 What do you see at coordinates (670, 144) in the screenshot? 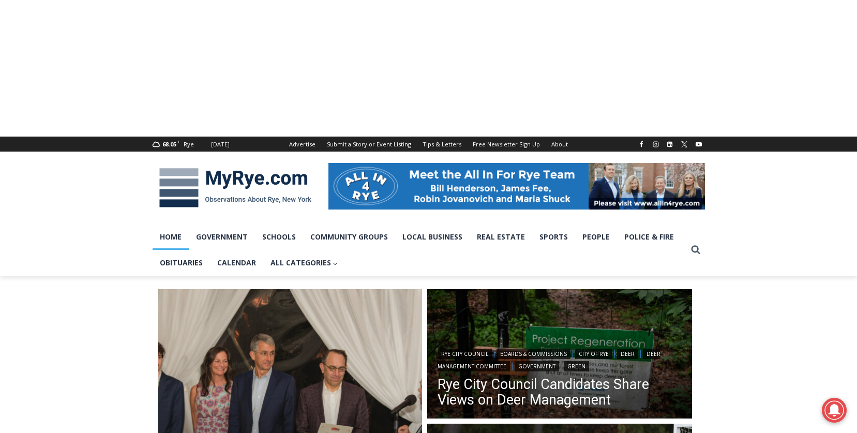
I see `a: Linkedin` at bounding box center [670, 144].